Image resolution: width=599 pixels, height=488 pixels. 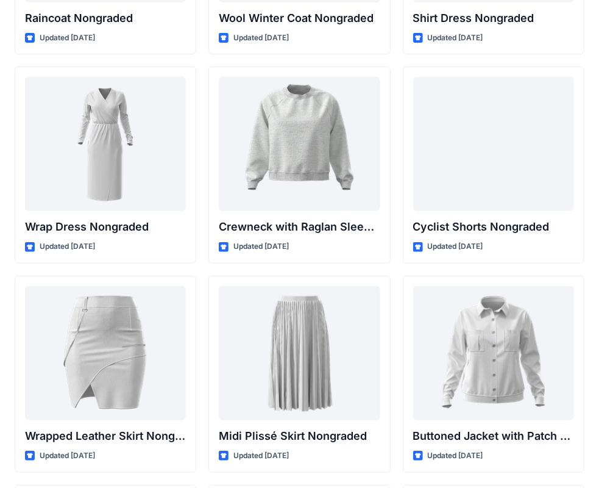 What do you see at coordinates (299, 227) in the screenshot?
I see `p: Crewneck with Raglan Sleeve Nongraded` at bounding box center [299, 227].